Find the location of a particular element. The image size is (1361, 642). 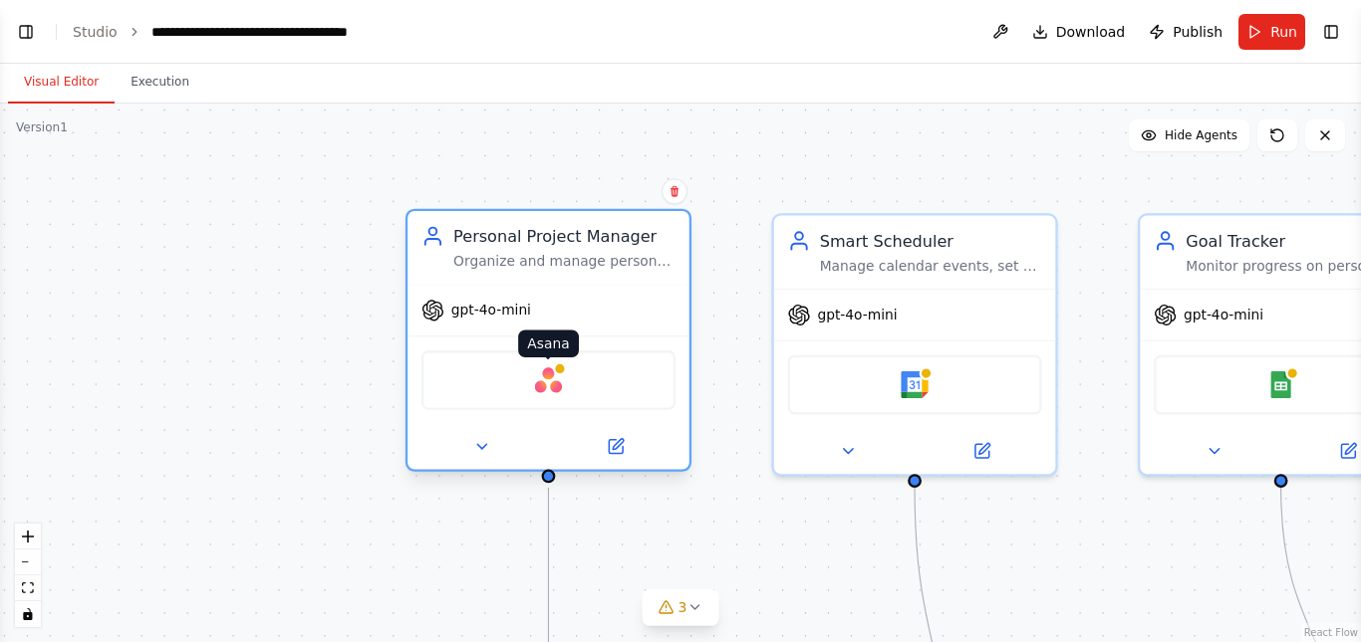

div: Smart Scheduler is located at coordinates (930, 240).